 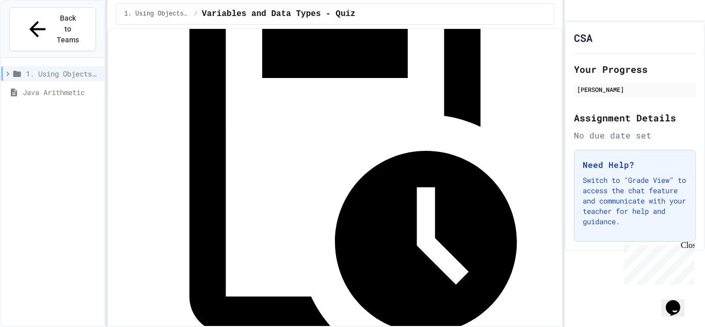 I want to click on span: Java Arithmetic, so click(x=61, y=92).